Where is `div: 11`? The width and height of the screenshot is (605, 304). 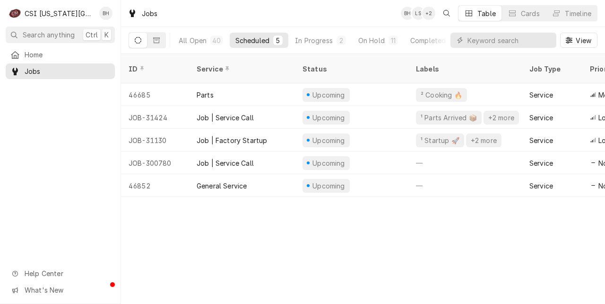 div: 11 is located at coordinates (393, 40).